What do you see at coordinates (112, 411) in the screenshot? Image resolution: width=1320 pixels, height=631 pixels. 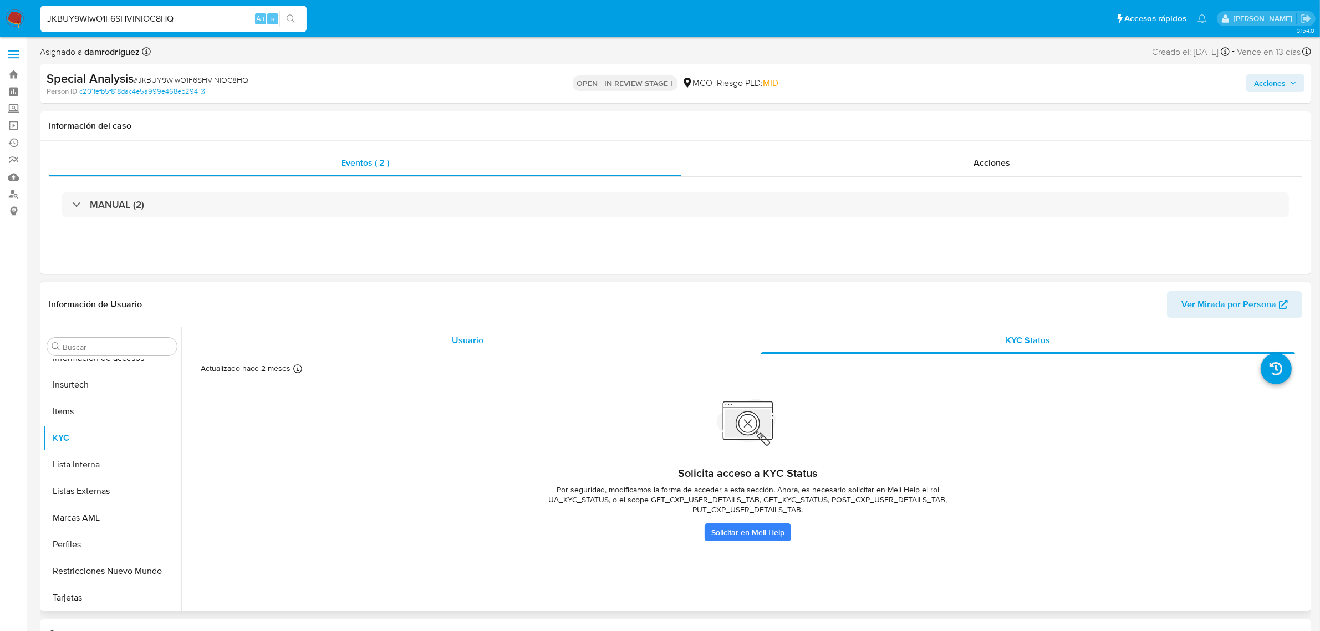 I see `button: Items` at bounding box center [112, 411].